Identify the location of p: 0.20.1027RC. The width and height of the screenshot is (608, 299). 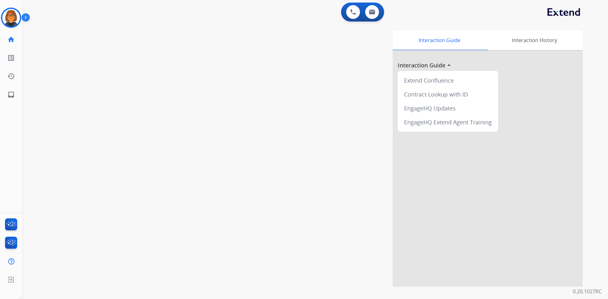
(587, 291).